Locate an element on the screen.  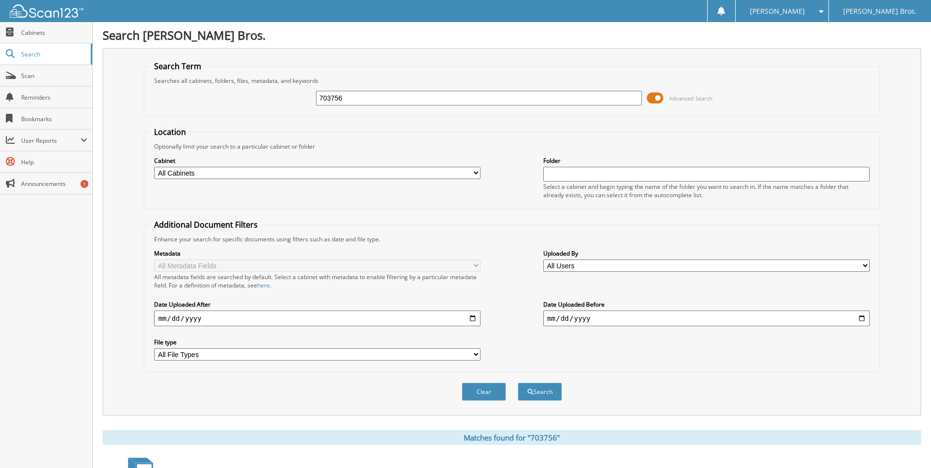
button: Clear is located at coordinates (484, 392).